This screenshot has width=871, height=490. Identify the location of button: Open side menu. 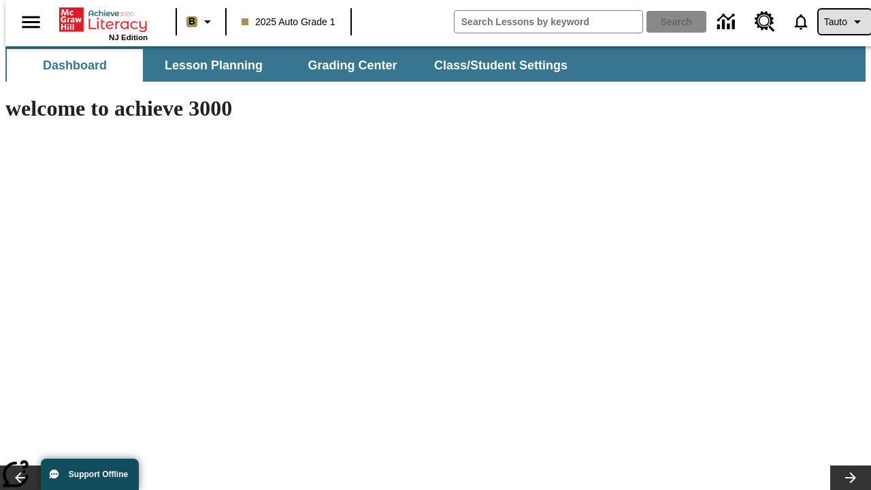
(31, 22).